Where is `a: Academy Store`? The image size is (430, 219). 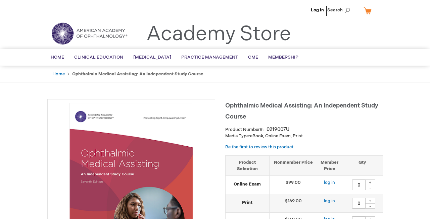 a: Academy Store is located at coordinates (218, 34).